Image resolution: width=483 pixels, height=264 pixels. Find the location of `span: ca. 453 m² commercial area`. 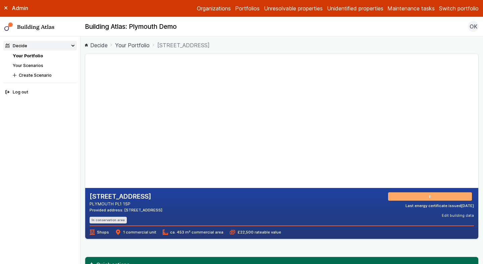

span: ca. 453 m² commercial area is located at coordinates (193, 232).